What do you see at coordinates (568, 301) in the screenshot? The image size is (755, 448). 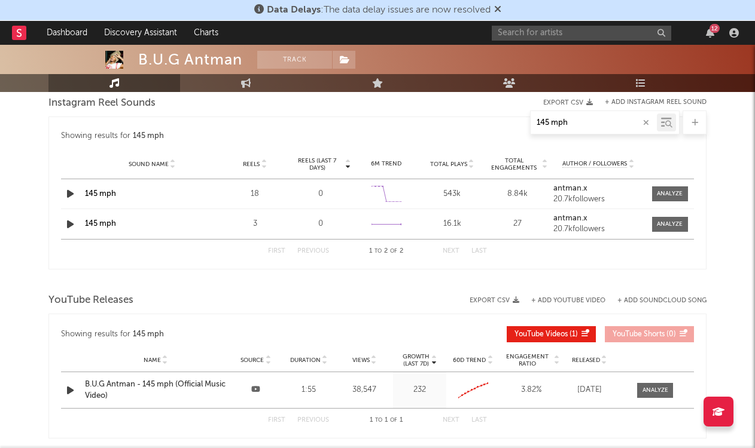 I see `button: + Add YouTube Video` at bounding box center [568, 301].